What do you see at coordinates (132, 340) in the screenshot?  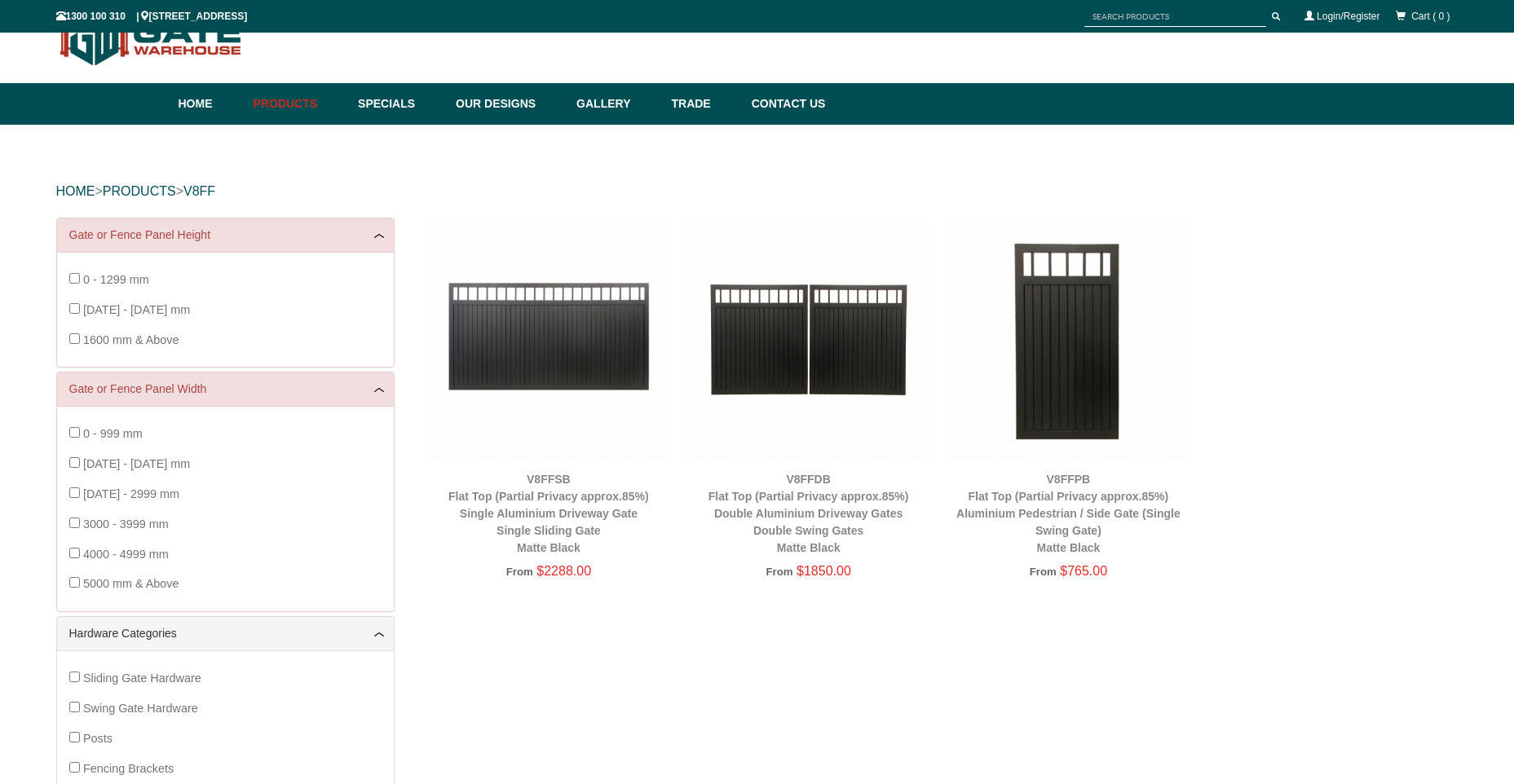 I see `span: 1600 mm & Above` at bounding box center [132, 340].